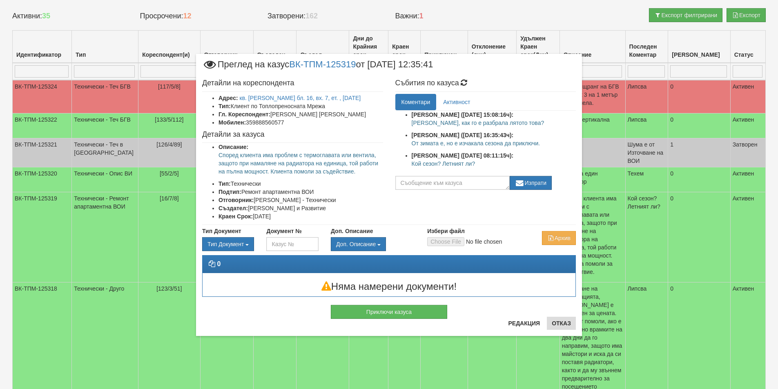 The width and height of the screenshot is (778, 389). Describe the element at coordinates (236, 200) in the screenshot. I see `b: Отговорник:` at that location.